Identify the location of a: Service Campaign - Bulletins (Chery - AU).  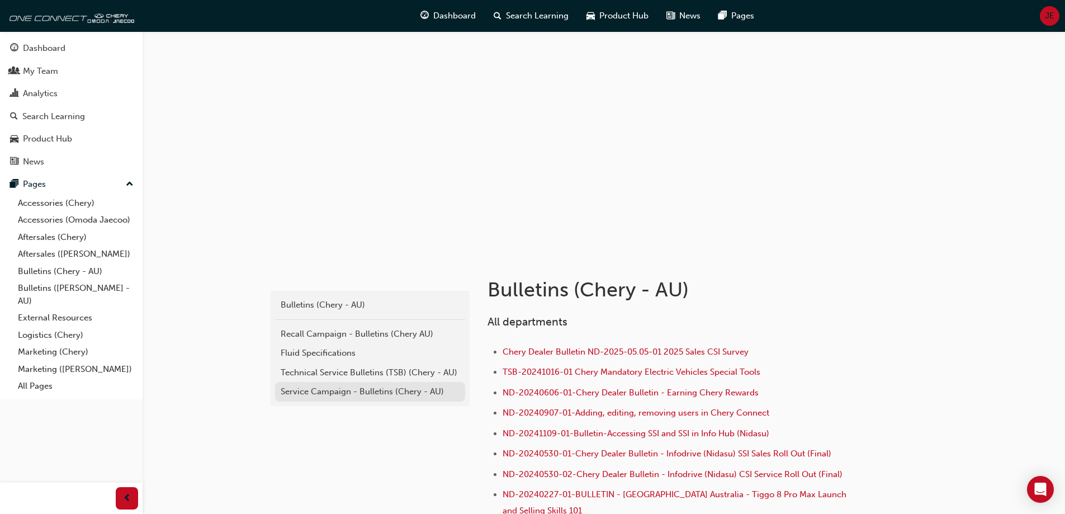
(370, 391).